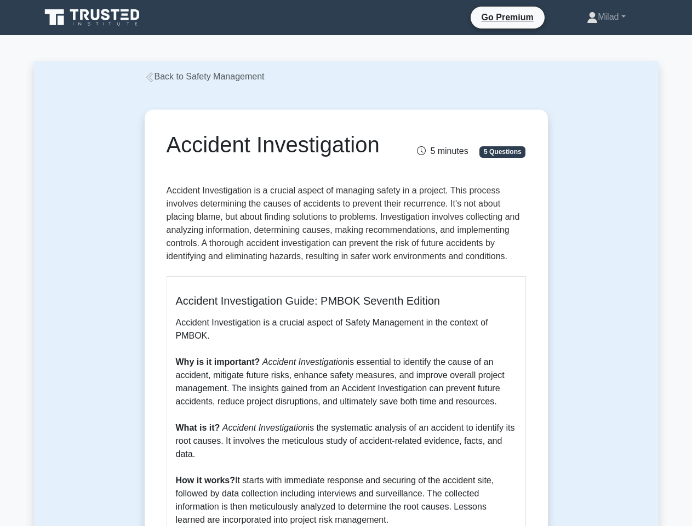 The image size is (692, 526). What do you see at coordinates (284, 145) in the screenshot?
I see `h1: Accident Investigation` at bounding box center [284, 145].